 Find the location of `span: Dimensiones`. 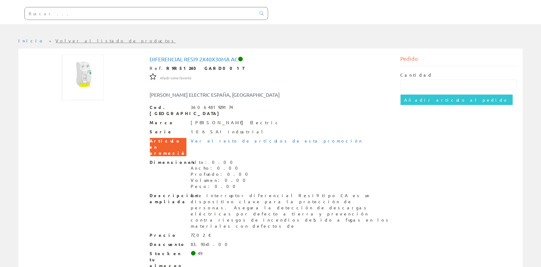

span: Dimensiones is located at coordinates (168, 162).